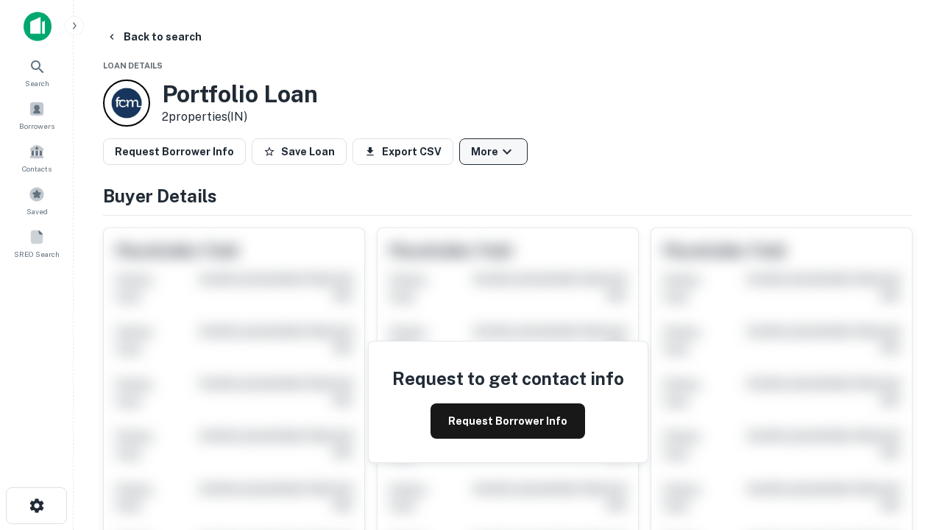  What do you see at coordinates (37, 72) in the screenshot?
I see `div: Search` at bounding box center [37, 72].